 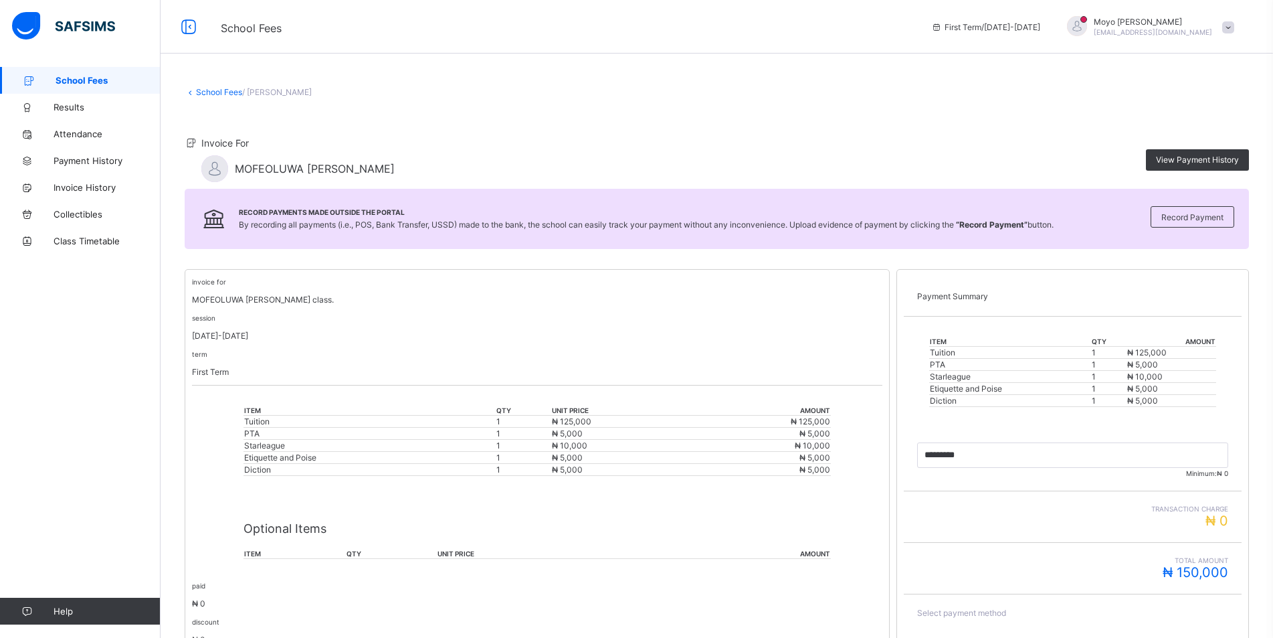 What do you see at coordinates (1192, 217) in the screenshot?
I see `span: Record Payment` at bounding box center [1192, 217].